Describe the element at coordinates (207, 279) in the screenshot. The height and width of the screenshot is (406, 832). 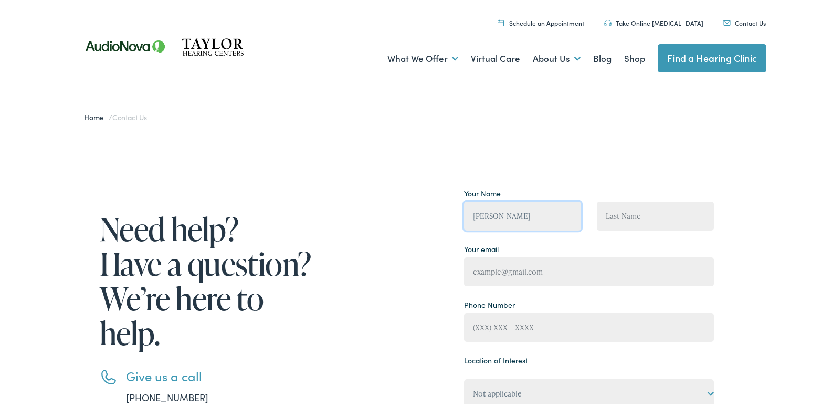
I see `h1: Need help? Have a question? We’re here to help.` at that location.